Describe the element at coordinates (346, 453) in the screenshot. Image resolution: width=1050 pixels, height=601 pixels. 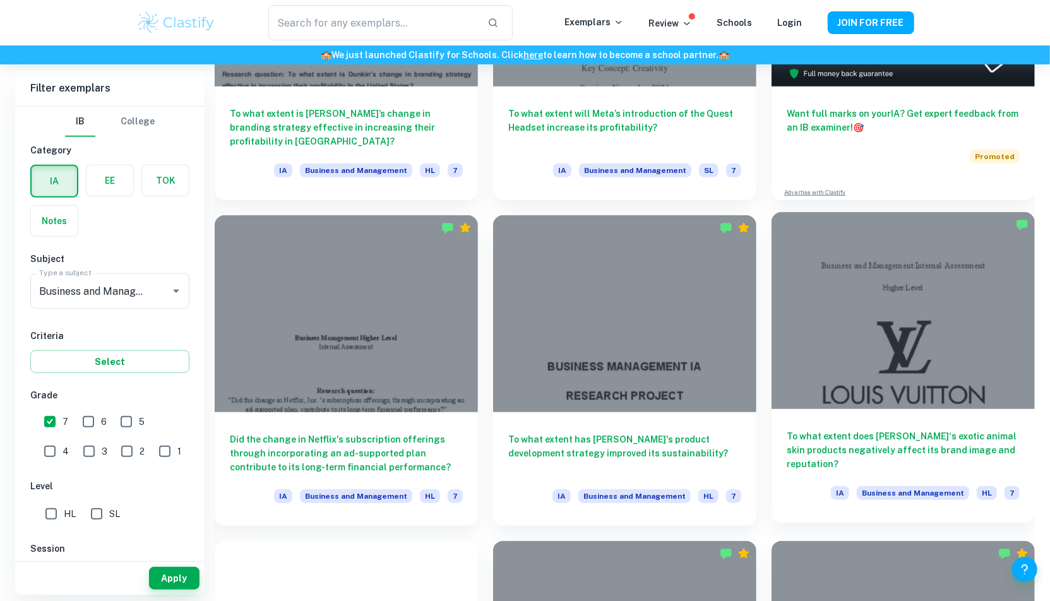
I see `h6: Did the change in Netflix's subscription offerings through incorporating an ad-supported plan con...` at that location.